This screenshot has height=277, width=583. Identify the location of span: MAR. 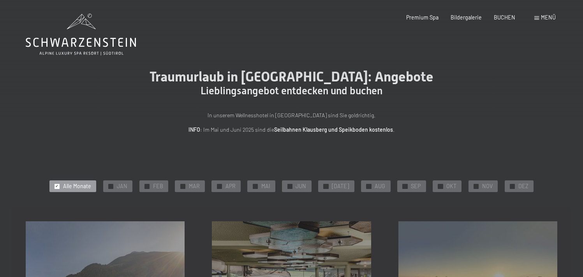
(194, 186).